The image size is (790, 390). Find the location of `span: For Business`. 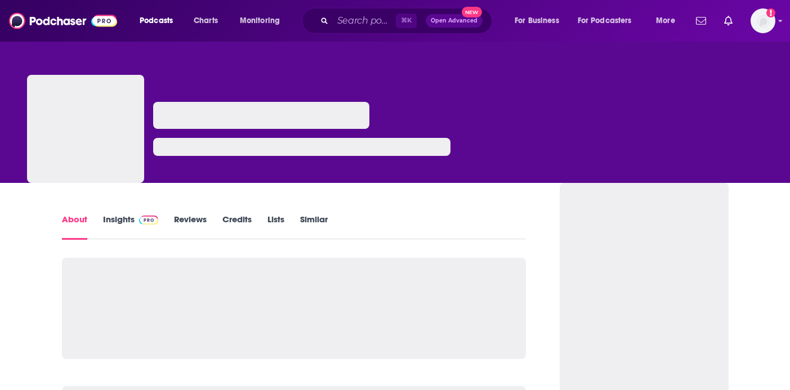

span: For Business is located at coordinates (537, 21).